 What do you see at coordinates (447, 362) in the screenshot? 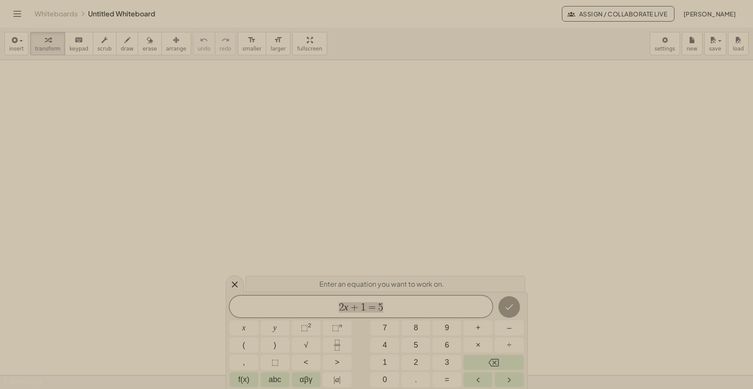
I see `span: 3` at bounding box center [447, 362].